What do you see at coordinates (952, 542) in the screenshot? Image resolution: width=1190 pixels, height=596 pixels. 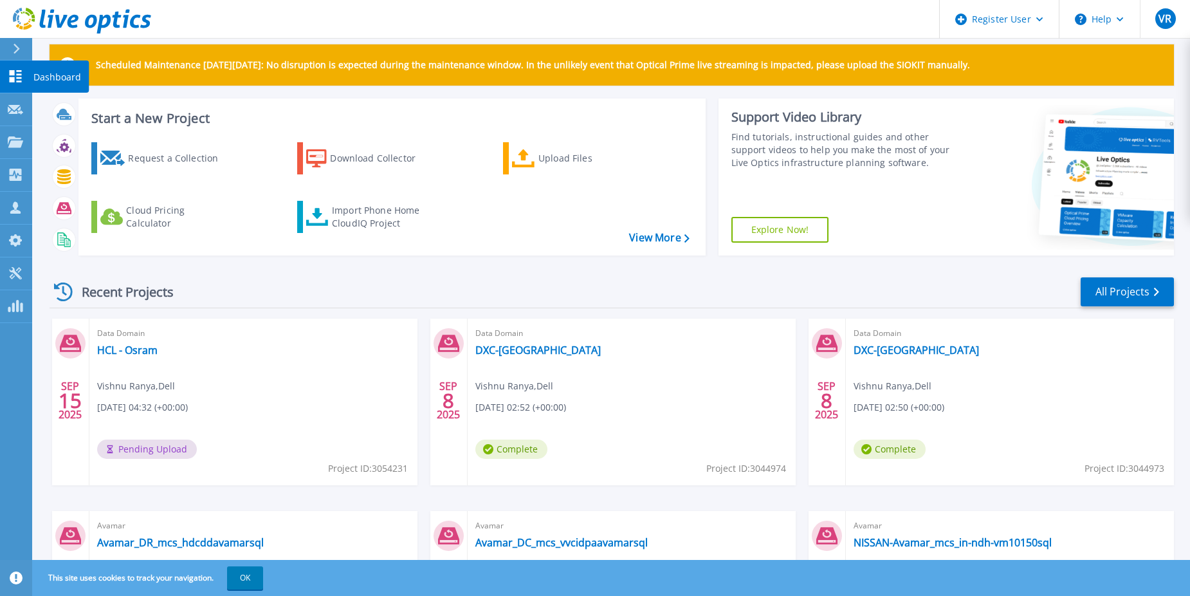 I see `a: NISSAN-Avamar_mcs_in-ndh-vm10150sql` at bounding box center [952, 542].